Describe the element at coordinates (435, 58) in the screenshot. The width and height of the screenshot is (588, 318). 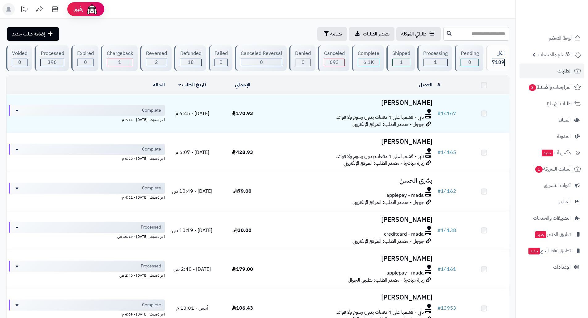
I see `a: Processing 1` at that location.